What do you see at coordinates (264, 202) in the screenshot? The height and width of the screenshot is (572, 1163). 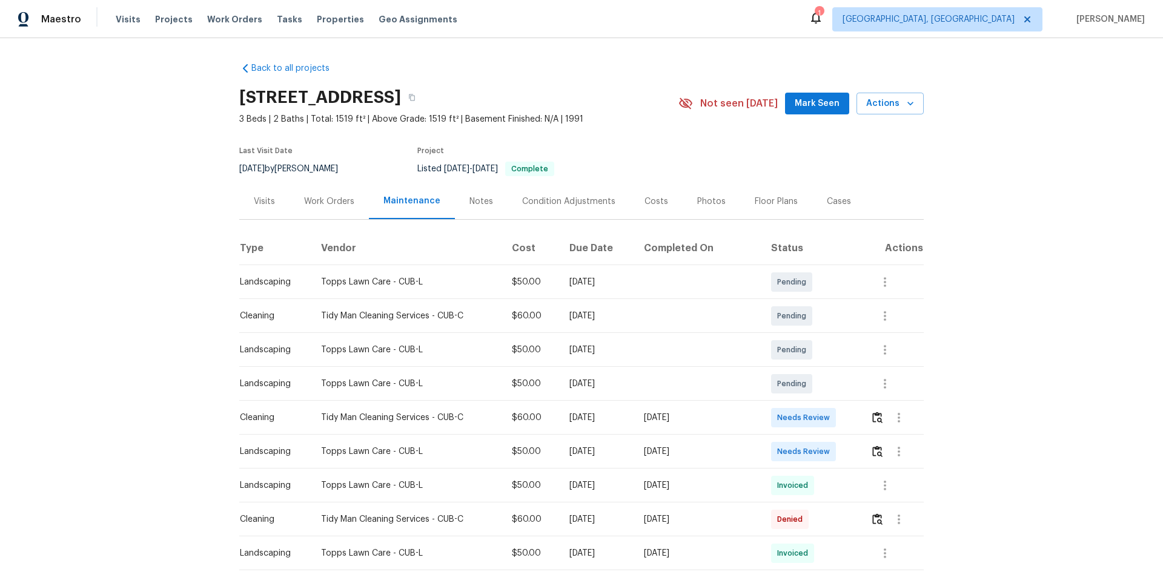 I see `div: Visits` at bounding box center [264, 202].